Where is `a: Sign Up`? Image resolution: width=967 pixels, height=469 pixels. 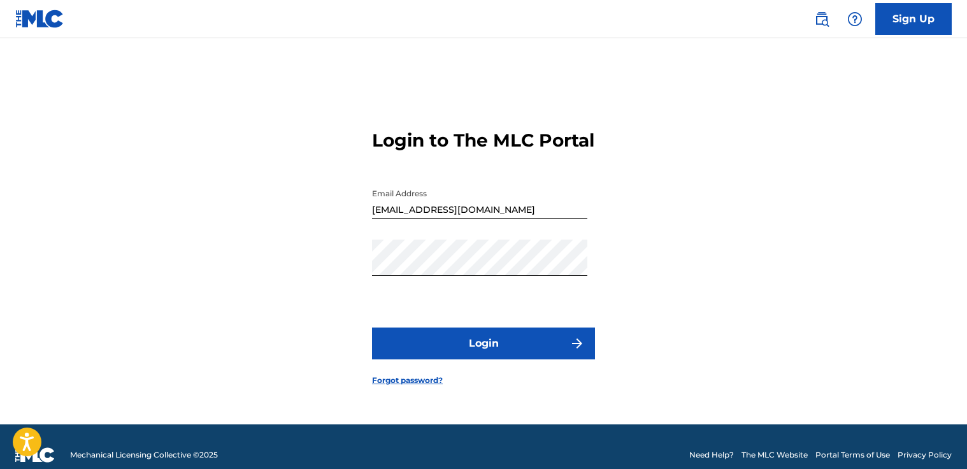
a: Sign Up is located at coordinates (914, 19).